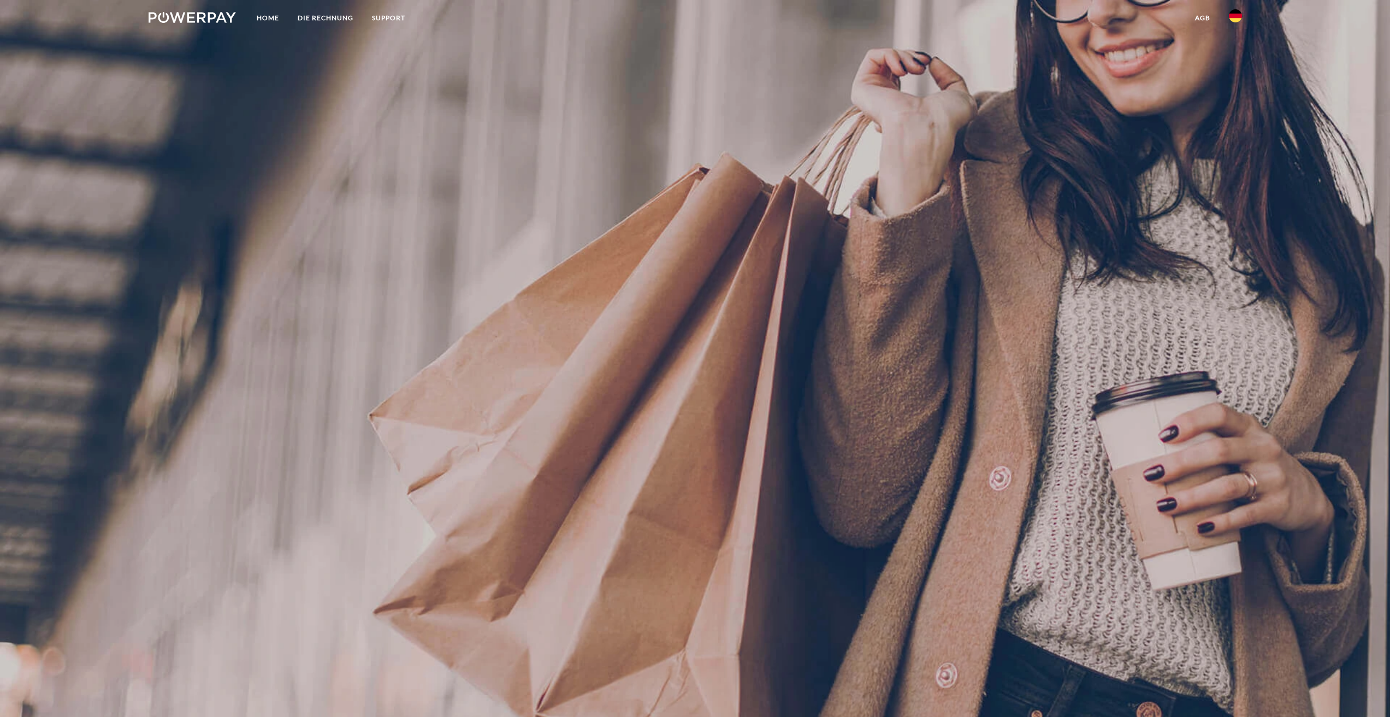 The image size is (1390, 717). What do you see at coordinates (1236, 16) in the screenshot?
I see `img: de` at bounding box center [1236, 16].